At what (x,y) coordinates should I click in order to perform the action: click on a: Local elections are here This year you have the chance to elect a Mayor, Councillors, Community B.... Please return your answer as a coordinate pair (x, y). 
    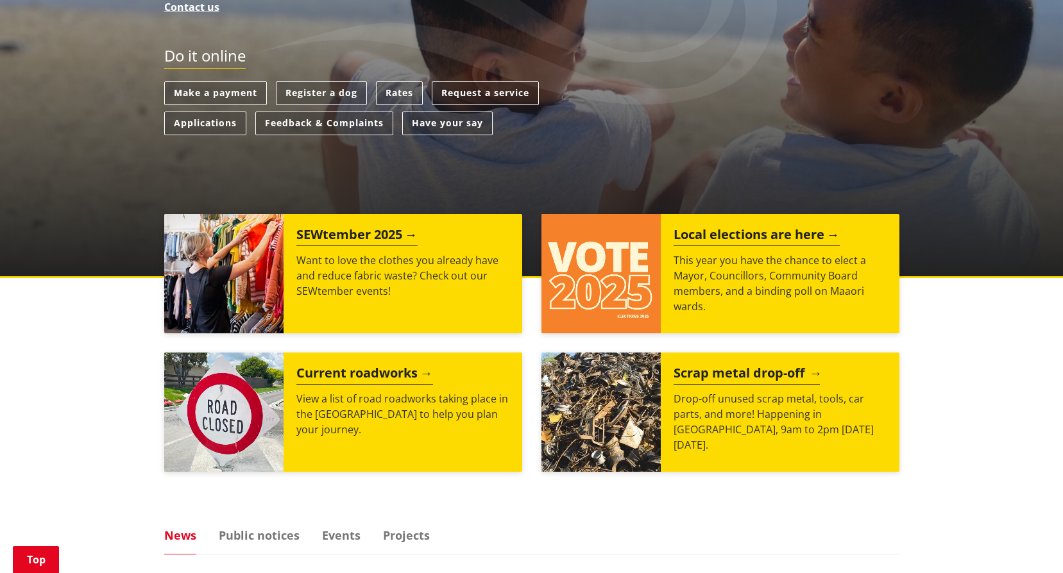
    Looking at the image, I should click on (720, 274).